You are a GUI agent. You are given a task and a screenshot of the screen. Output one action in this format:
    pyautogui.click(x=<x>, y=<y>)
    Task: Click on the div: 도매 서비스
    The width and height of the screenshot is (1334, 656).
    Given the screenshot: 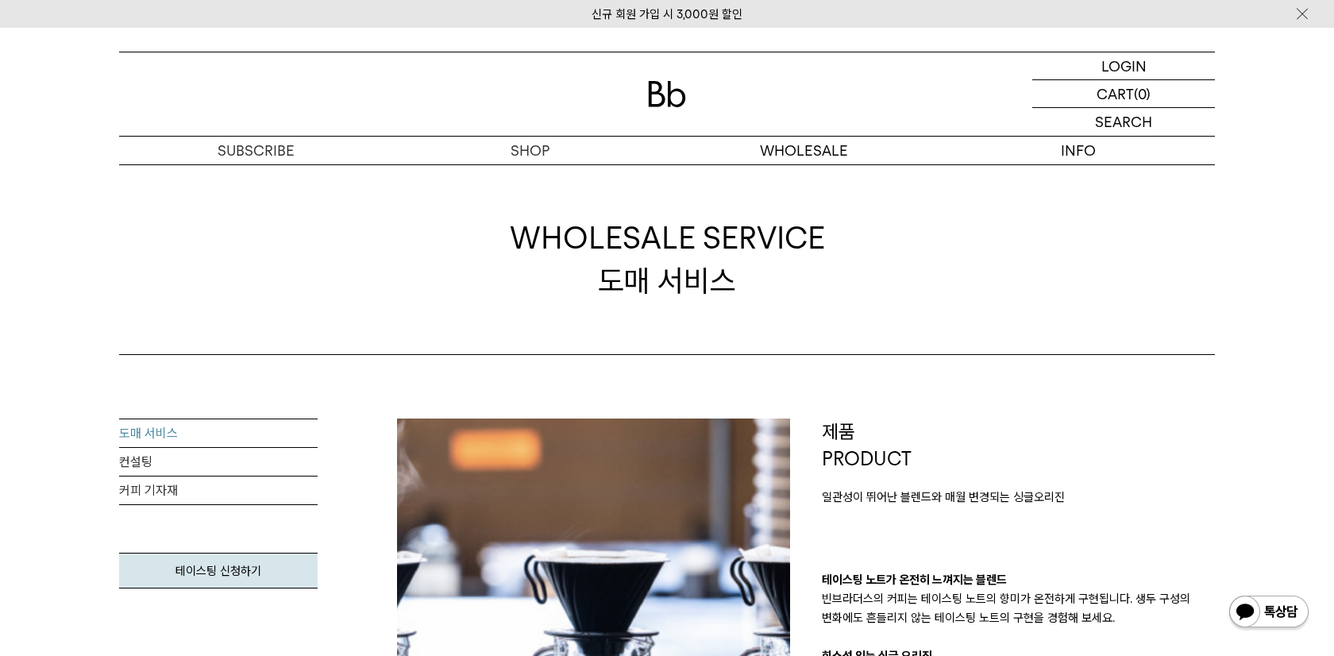 What is the action you would take?
    pyautogui.click(x=667, y=259)
    